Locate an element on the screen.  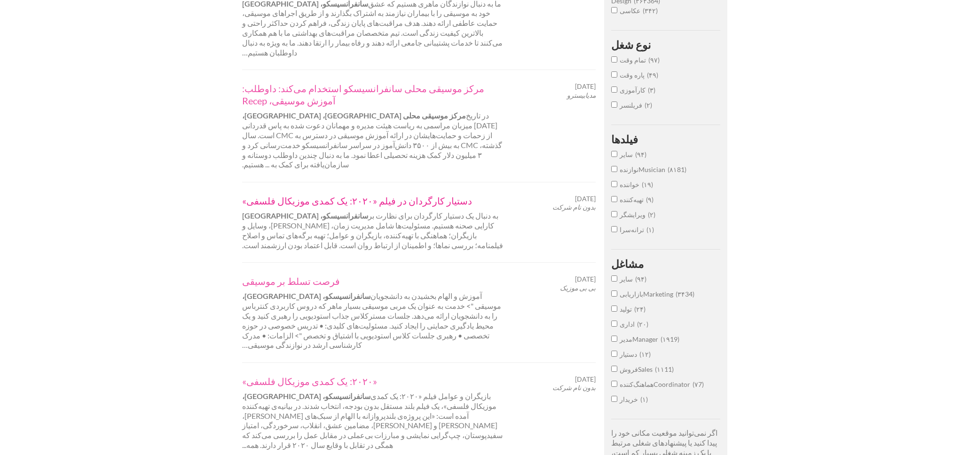
font: فیلدها is located at coordinates (625, 139).